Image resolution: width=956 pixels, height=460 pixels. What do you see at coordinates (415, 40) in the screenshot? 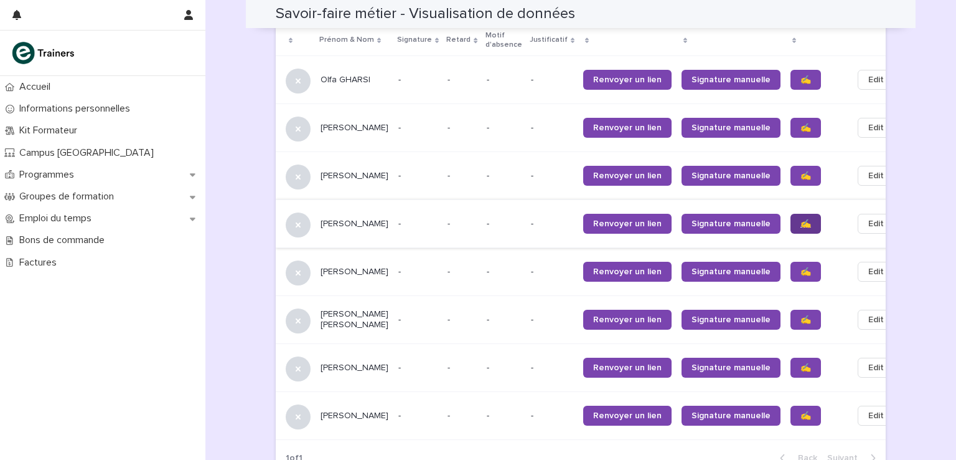
I see `p: Signature` at bounding box center [415, 40].